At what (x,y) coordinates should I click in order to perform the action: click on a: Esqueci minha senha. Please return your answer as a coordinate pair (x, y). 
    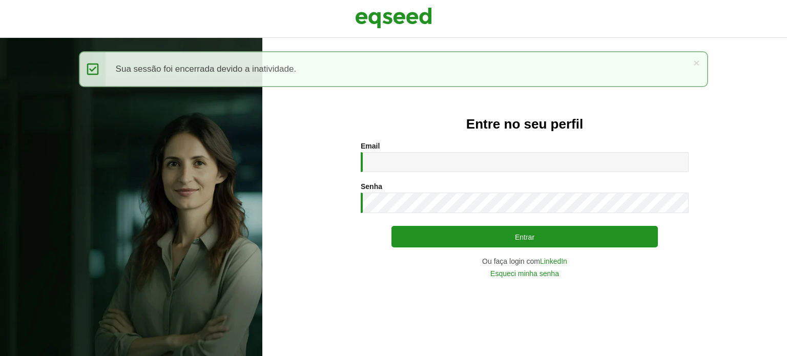
    Looking at the image, I should click on (525, 274).